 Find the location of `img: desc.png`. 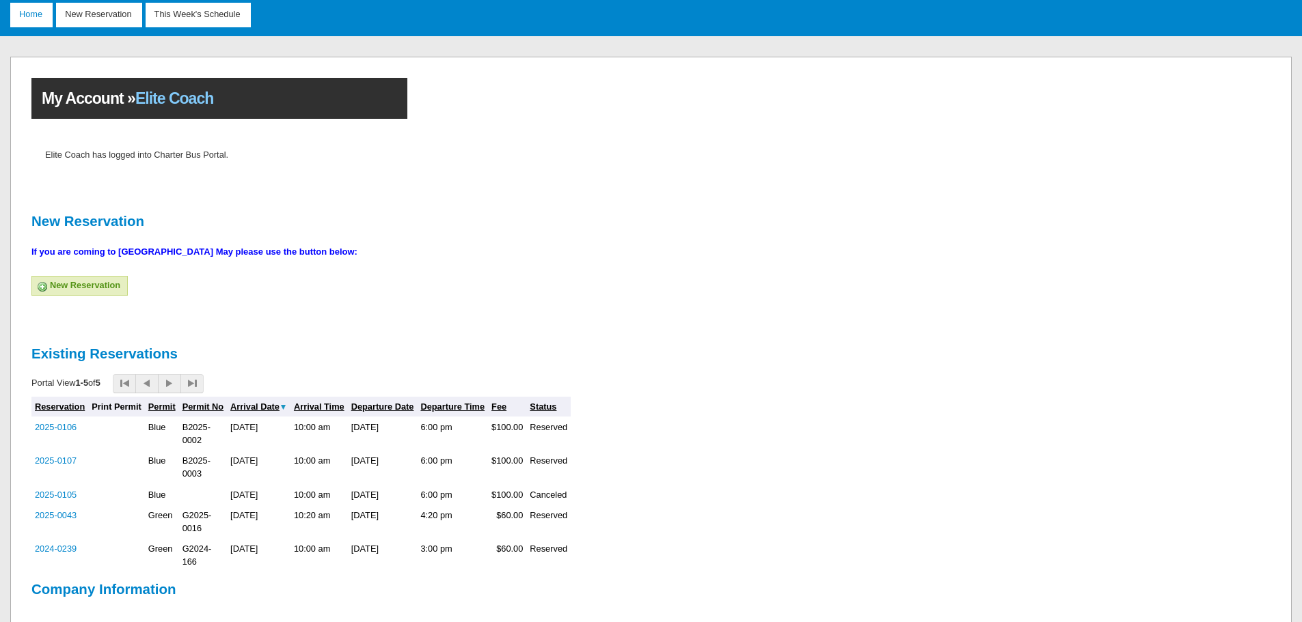

img: desc.png is located at coordinates (283, 407).